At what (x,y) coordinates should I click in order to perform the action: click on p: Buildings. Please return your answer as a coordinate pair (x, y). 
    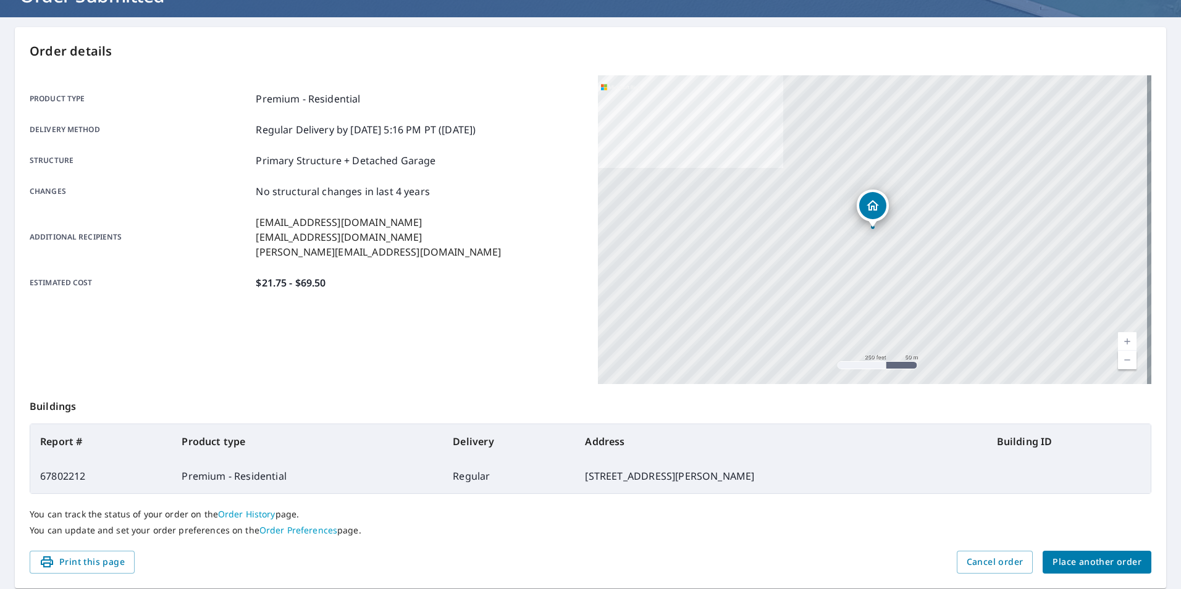
    Looking at the image, I should click on (591, 404).